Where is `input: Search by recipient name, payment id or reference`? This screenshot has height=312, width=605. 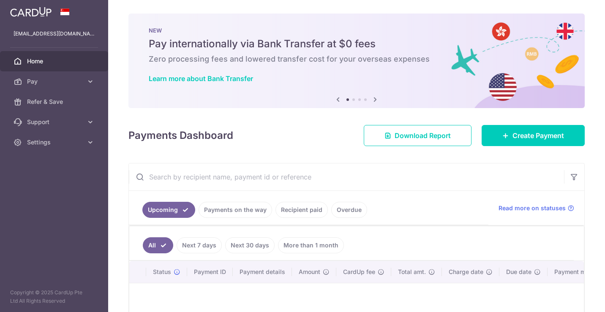 input: Search by recipient name, payment id or reference is located at coordinates (346, 177).